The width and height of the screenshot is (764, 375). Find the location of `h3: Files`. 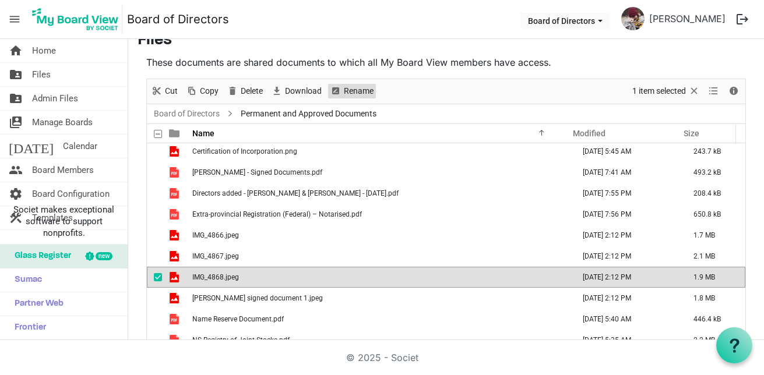

h3: Files is located at coordinates (446, 41).